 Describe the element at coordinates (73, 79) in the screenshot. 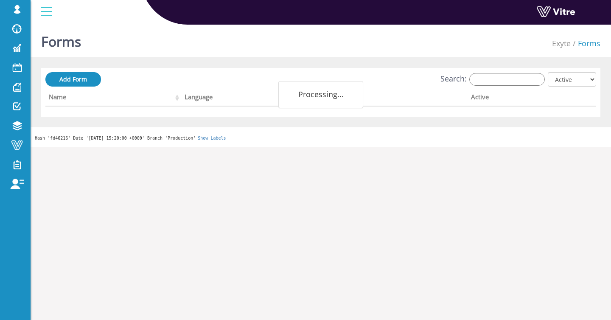

I see `span: Add Form` at that location.